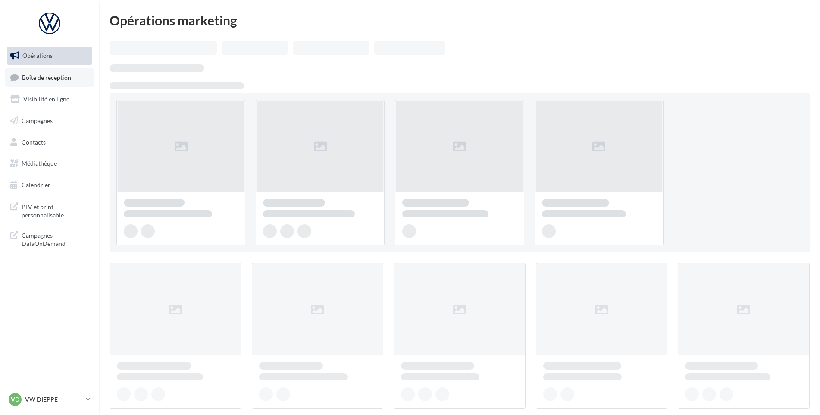 The image size is (820, 415). Describe the element at coordinates (50, 121) in the screenshot. I see `a: Campagnes` at that location.